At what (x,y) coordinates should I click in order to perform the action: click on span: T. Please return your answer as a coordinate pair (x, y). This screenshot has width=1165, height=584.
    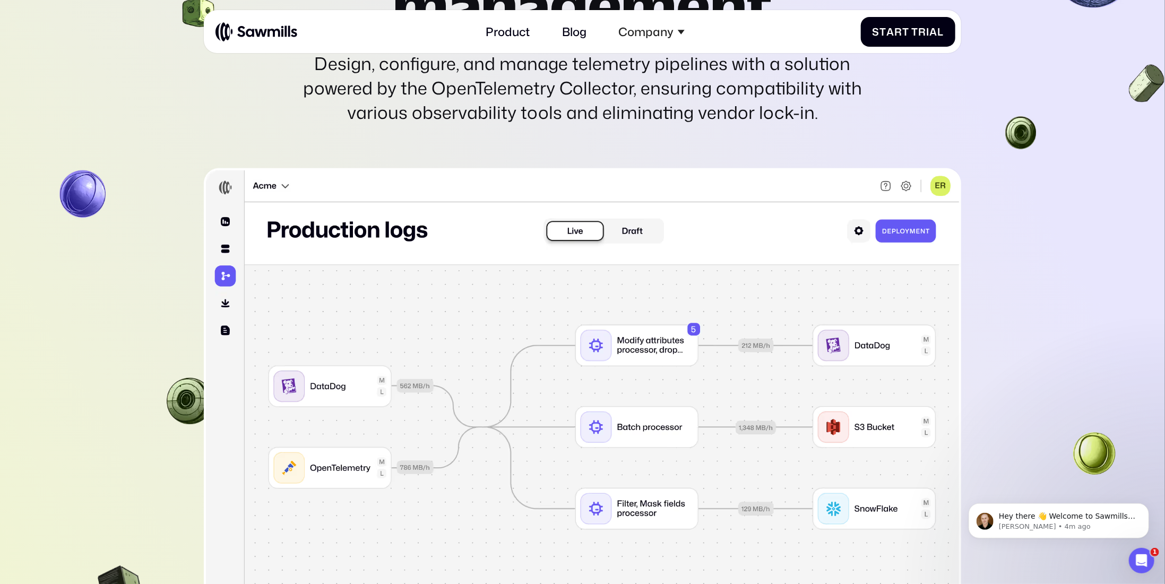
    Looking at the image, I should click on (915, 31).